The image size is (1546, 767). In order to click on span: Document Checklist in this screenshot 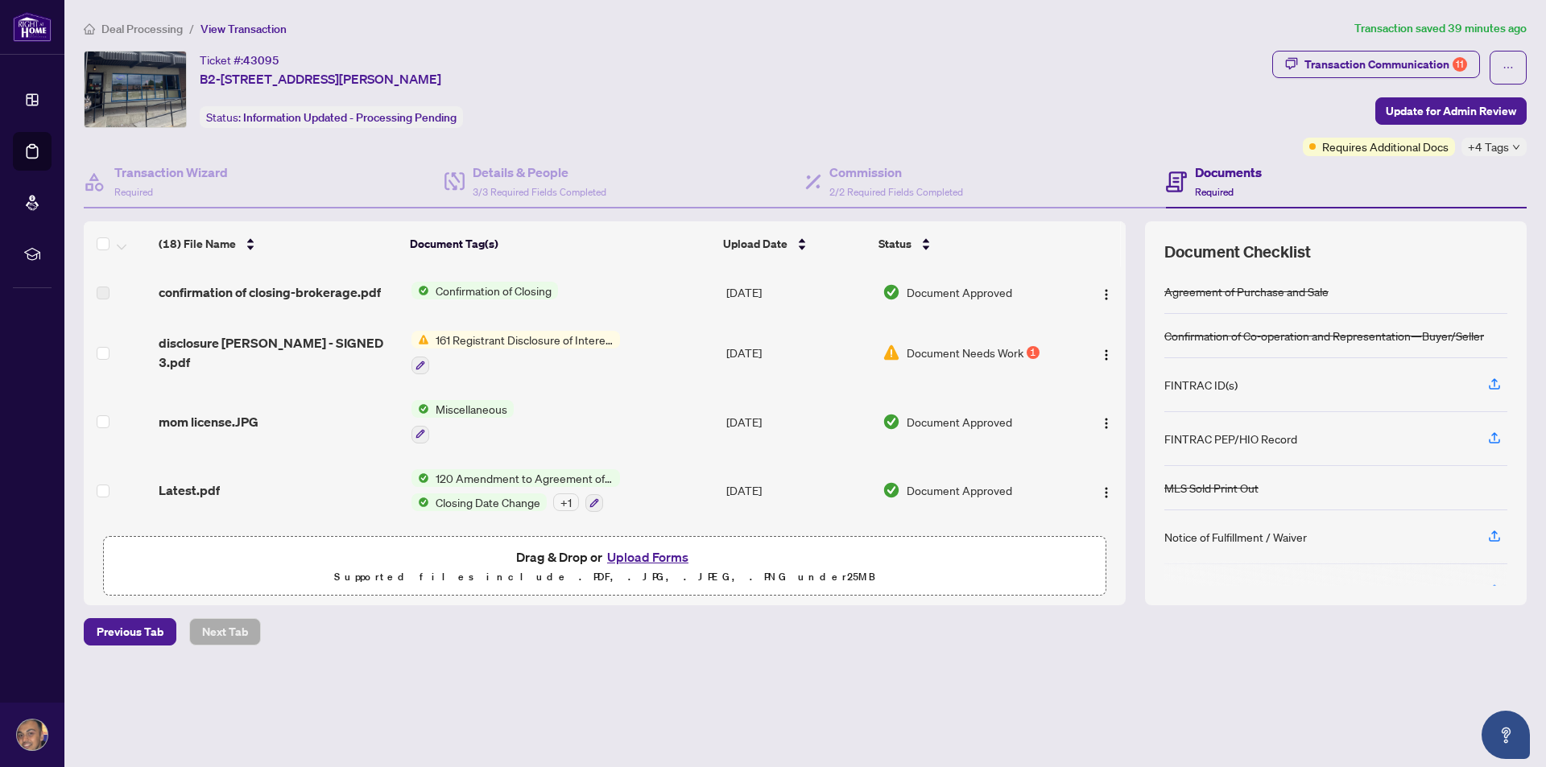, I will do `click(1238, 252)`.